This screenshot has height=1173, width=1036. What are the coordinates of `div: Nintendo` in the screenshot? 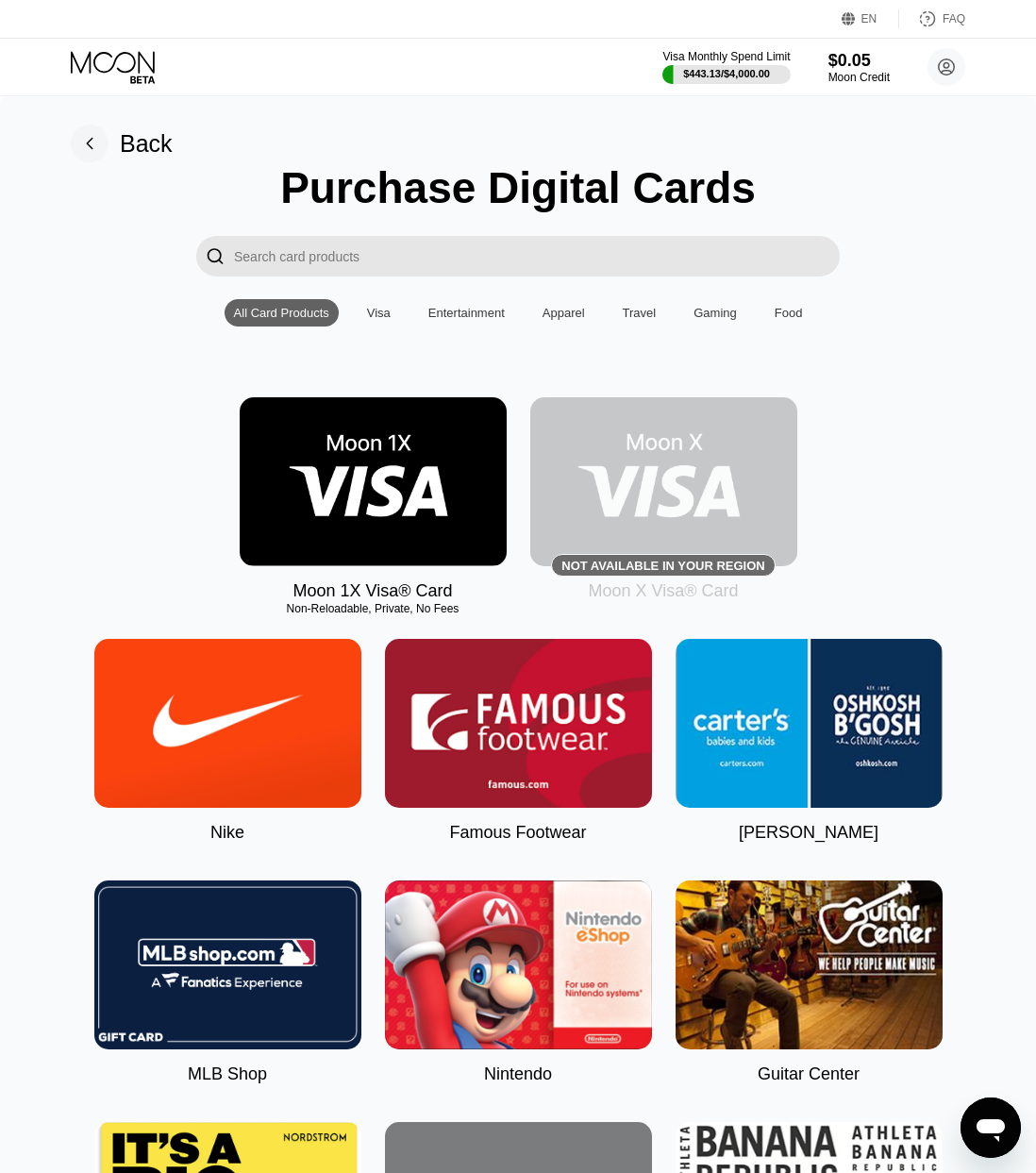 It's located at (518, 1074).